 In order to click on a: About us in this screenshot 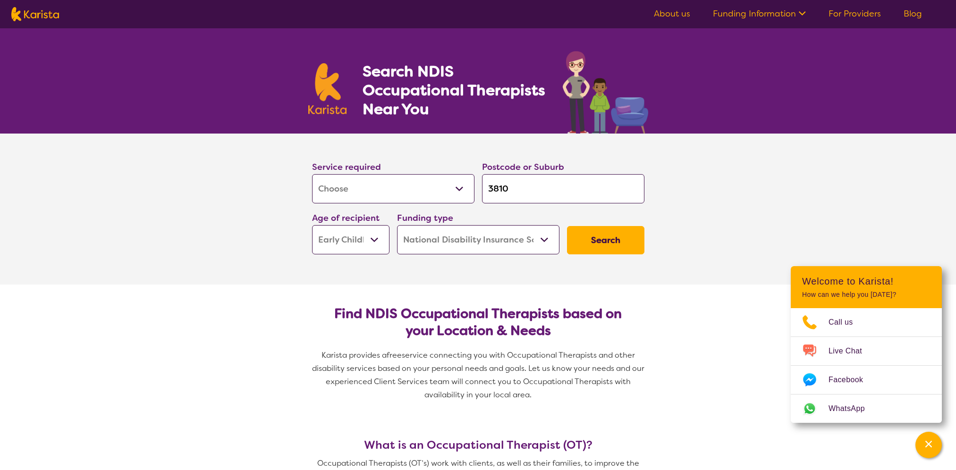, I will do `click(672, 14)`.